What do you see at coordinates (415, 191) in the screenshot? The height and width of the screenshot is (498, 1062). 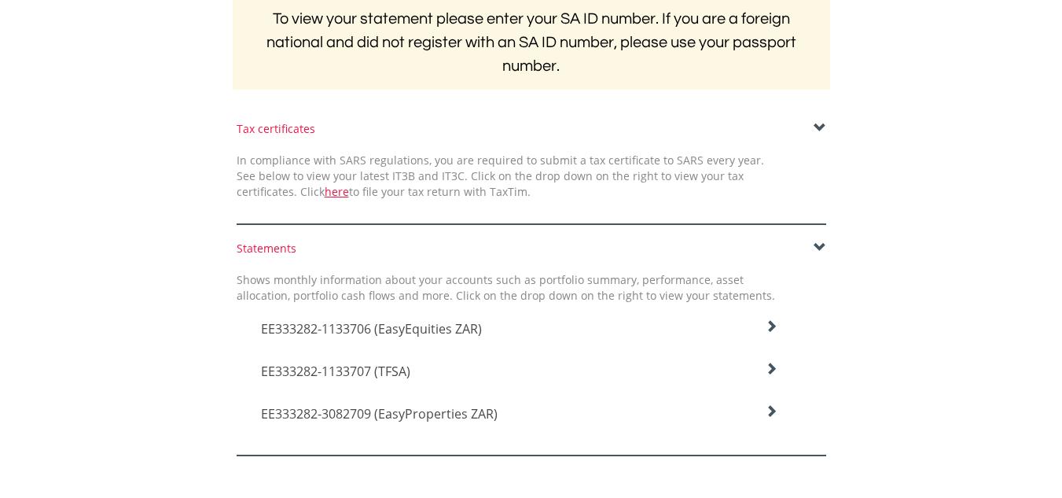 I see `span: Click to file your tax return with TaxTim.` at bounding box center [415, 191].